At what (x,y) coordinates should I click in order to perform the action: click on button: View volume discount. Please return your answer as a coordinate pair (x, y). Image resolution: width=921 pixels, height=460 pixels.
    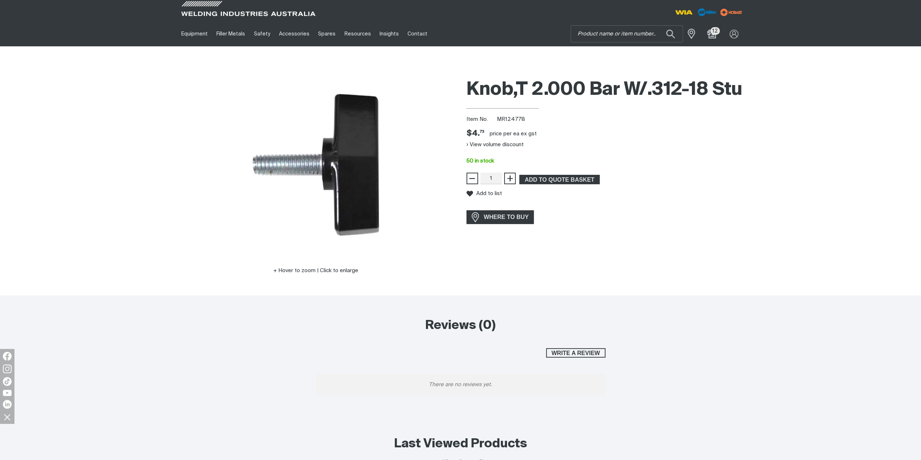
    Looking at the image, I should click on (495, 145).